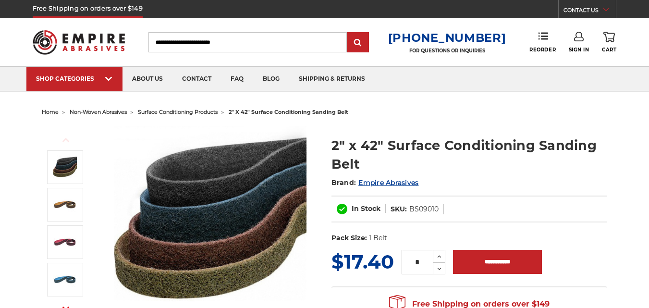 This screenshot has width=649, height=308. What do you see at coordinates (388, 182) in the screenshot?
I see `a: Empire Abrasives` at bounding box center [388, 182].